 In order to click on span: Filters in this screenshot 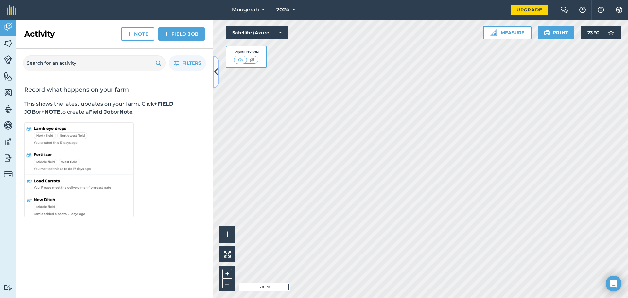, I will do `click(192, 63)`.